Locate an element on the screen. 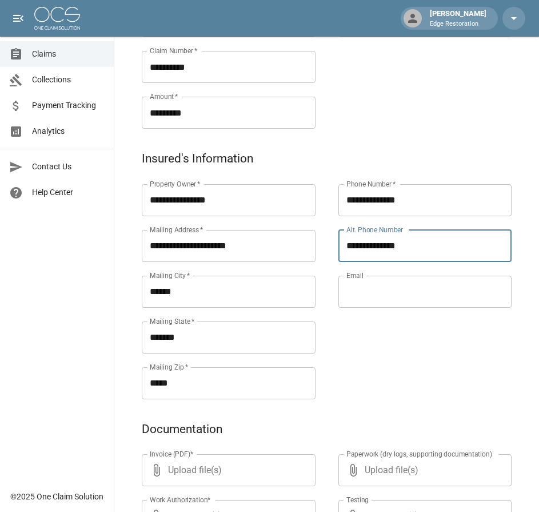  label: Invoice (PDF)* is located at coordinates (171, 453).